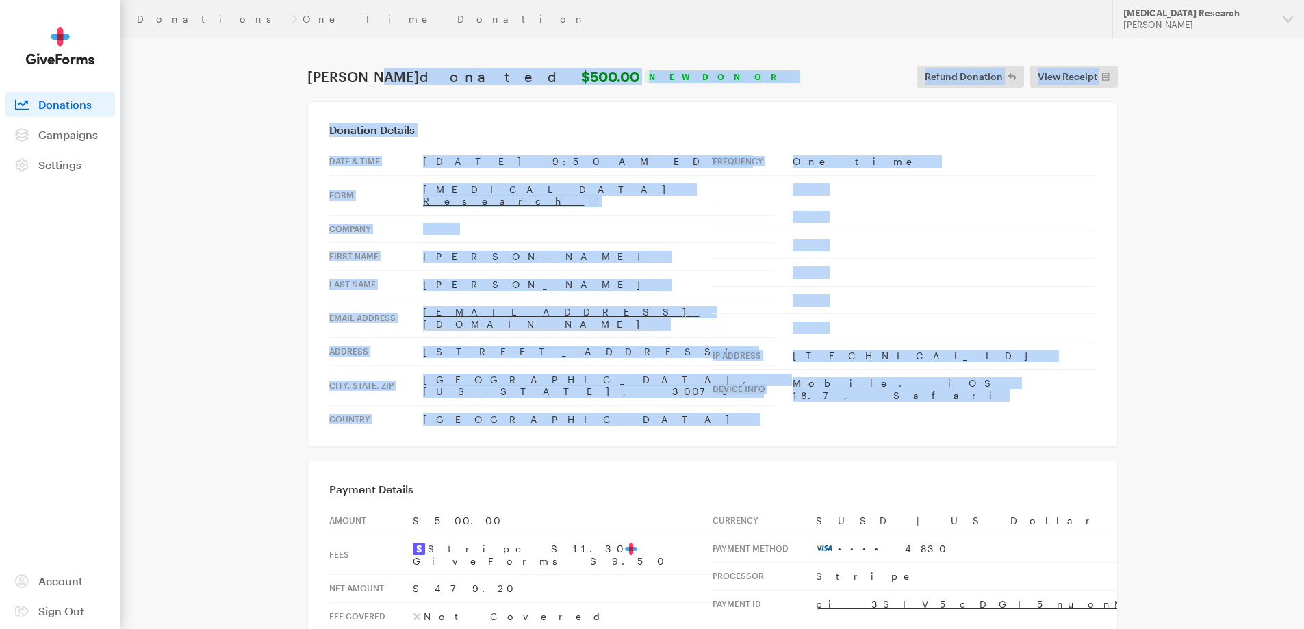 This screenshot has width=1304, height=629. I want to click on th: Company, so click(376, 229).